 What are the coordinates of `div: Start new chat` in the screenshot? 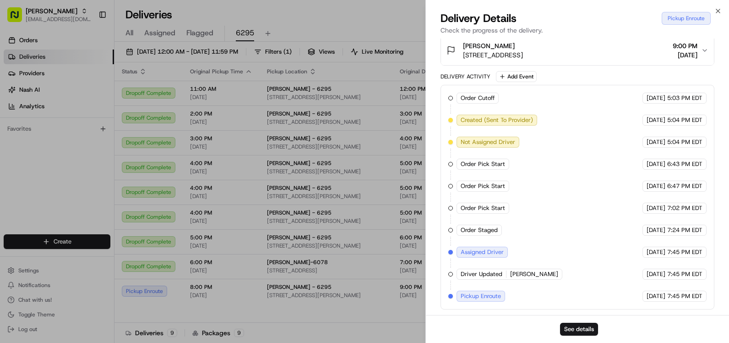 It's located at (91, 92).